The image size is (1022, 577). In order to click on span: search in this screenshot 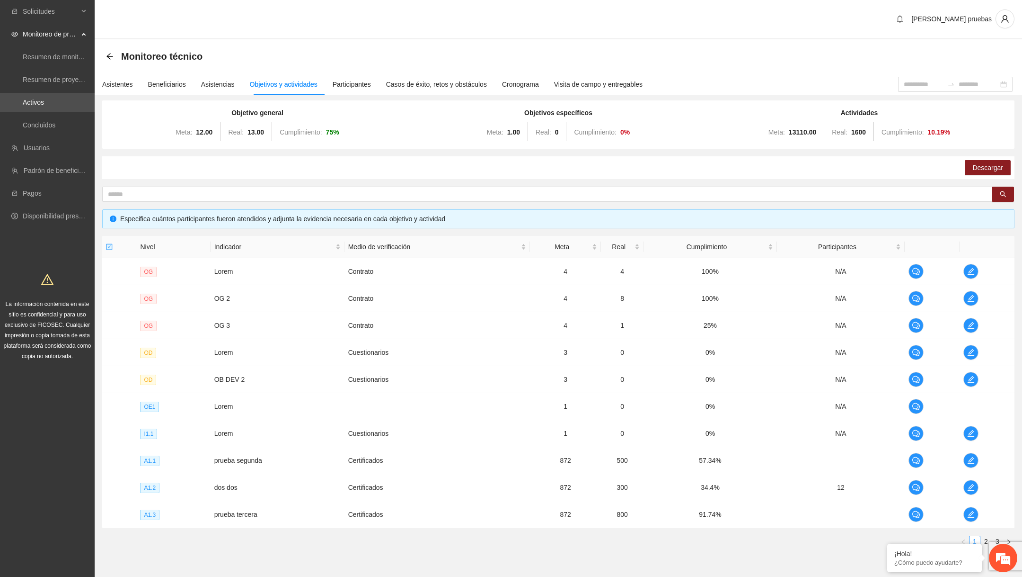, I will do `click(1003, 195)`.